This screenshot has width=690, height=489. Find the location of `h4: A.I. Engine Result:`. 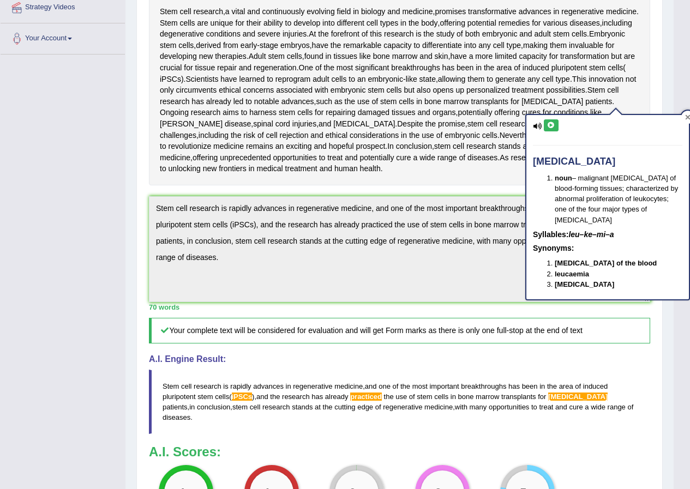

h4: A.I. Engine Result: is located at coordinates (399, 360).